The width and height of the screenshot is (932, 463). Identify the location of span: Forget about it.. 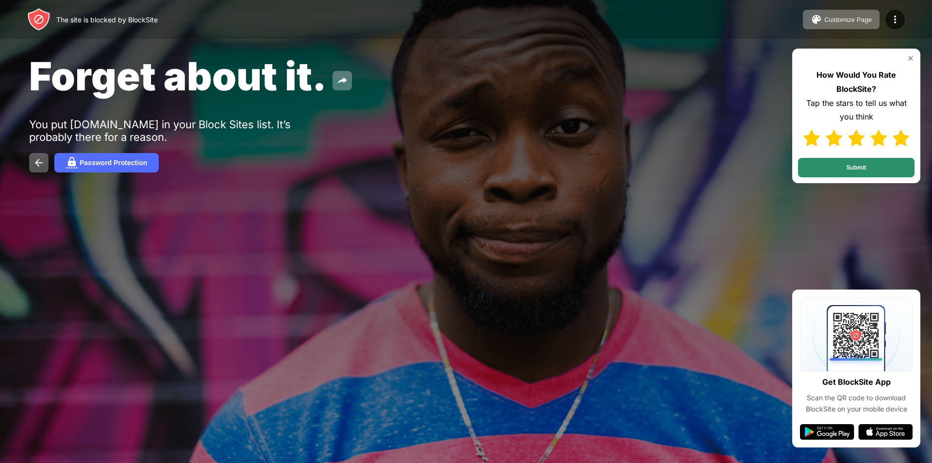
(178, 76).